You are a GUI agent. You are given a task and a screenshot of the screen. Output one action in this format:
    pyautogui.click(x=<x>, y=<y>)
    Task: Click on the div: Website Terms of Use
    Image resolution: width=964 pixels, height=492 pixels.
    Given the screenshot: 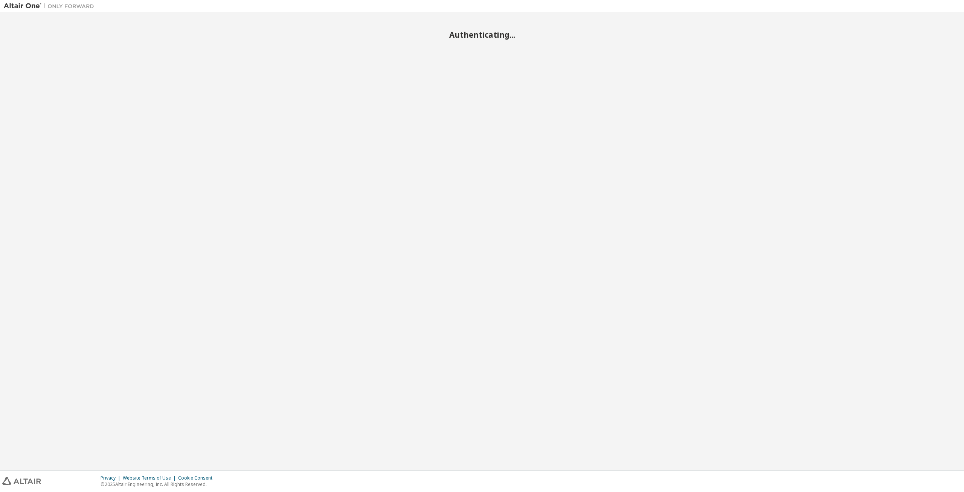 What is the action you would take?
    pyautogui.click(x=150, y=478)
    